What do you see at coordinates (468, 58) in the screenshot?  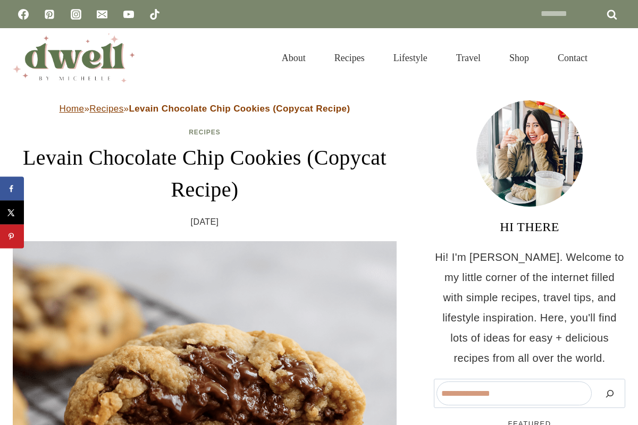 I see `a: Travel` at bounding box center [468, 58].